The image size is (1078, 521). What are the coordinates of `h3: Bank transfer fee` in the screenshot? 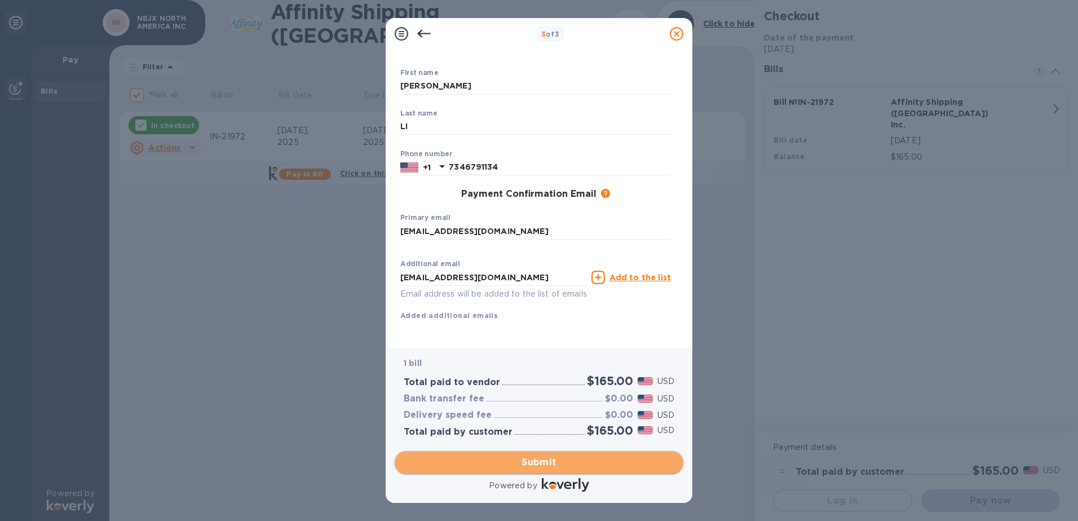 It's located at (444, 399).